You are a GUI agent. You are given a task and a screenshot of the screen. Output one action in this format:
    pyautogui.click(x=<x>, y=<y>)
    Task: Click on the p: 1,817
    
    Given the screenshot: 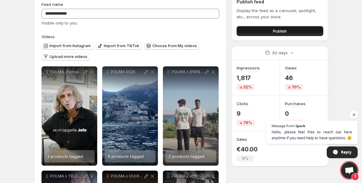 What is the action you would take?
    pyautogui.click(x=248, y=78)
    